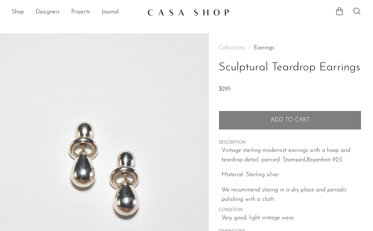 The height and width of the screenshot is (231, 373). I want to click on span: Add to cart, so click(290, 120).